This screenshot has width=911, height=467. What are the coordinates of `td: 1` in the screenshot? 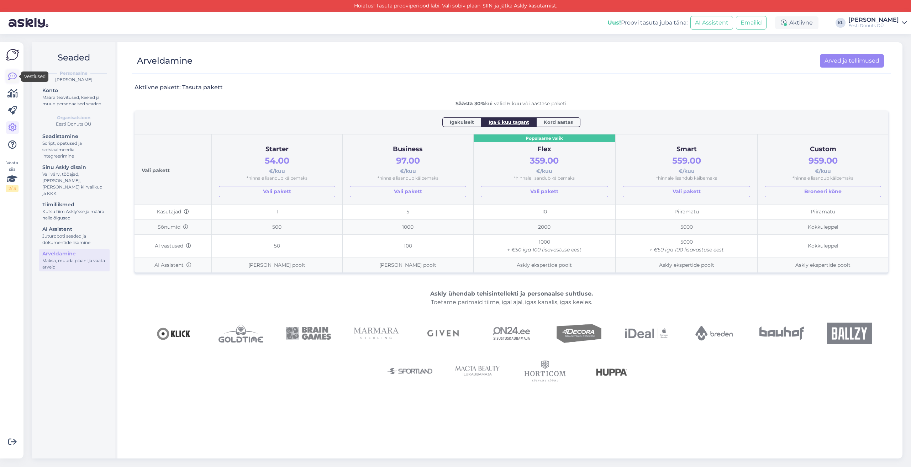 It's located at (277, 212).